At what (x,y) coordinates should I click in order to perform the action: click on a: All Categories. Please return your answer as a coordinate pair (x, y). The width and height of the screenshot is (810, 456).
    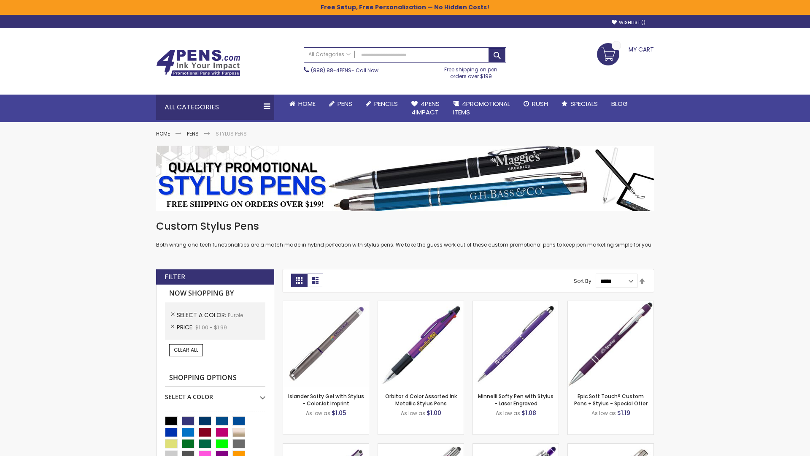
    Looking at the image, I should click on (329, 54).